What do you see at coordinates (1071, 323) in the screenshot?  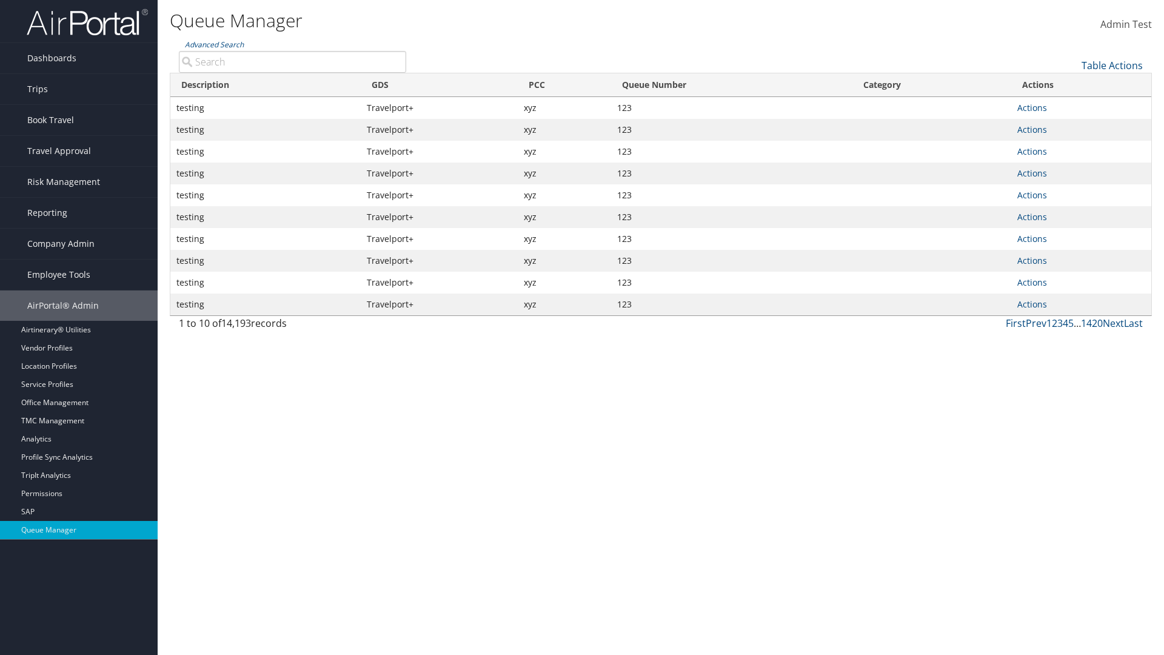 I see `a: 5` at bounding box center [1071, 323].